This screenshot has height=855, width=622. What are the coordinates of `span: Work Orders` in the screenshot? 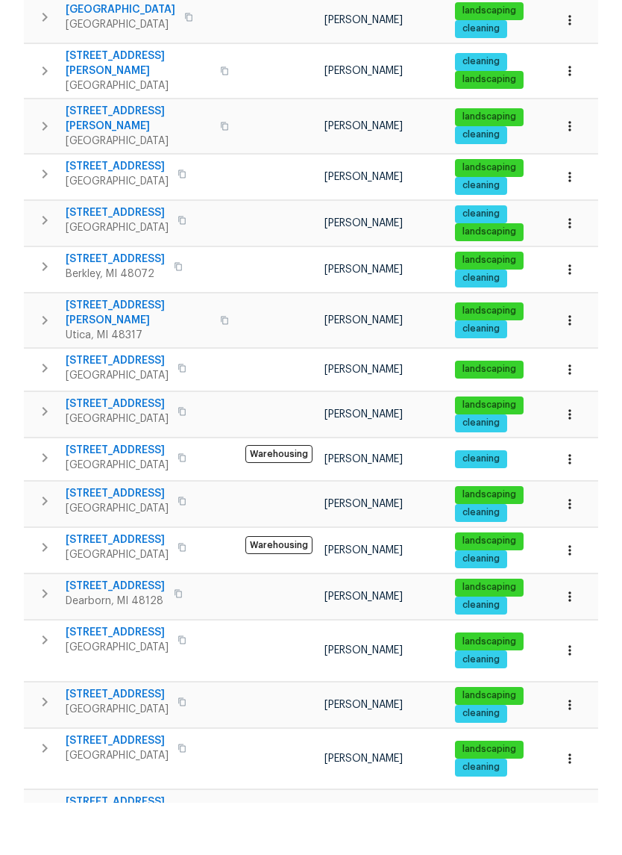 It's located at (274, 24).